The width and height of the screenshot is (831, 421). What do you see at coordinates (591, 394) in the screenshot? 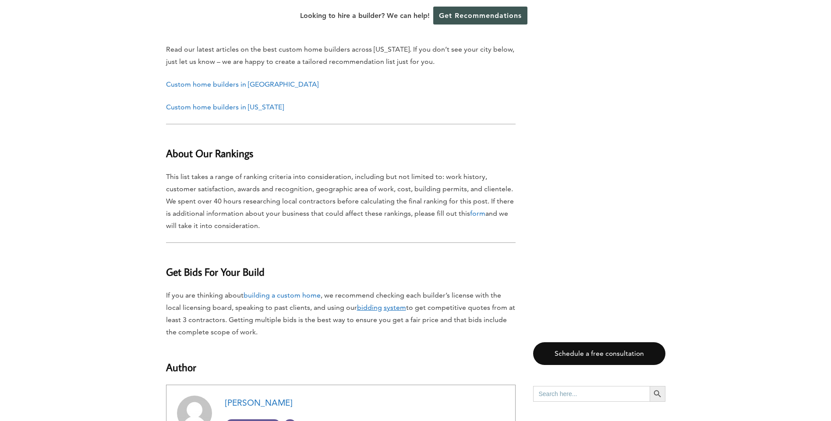
I see `input: Search here...` at bounding box center [591, 394].